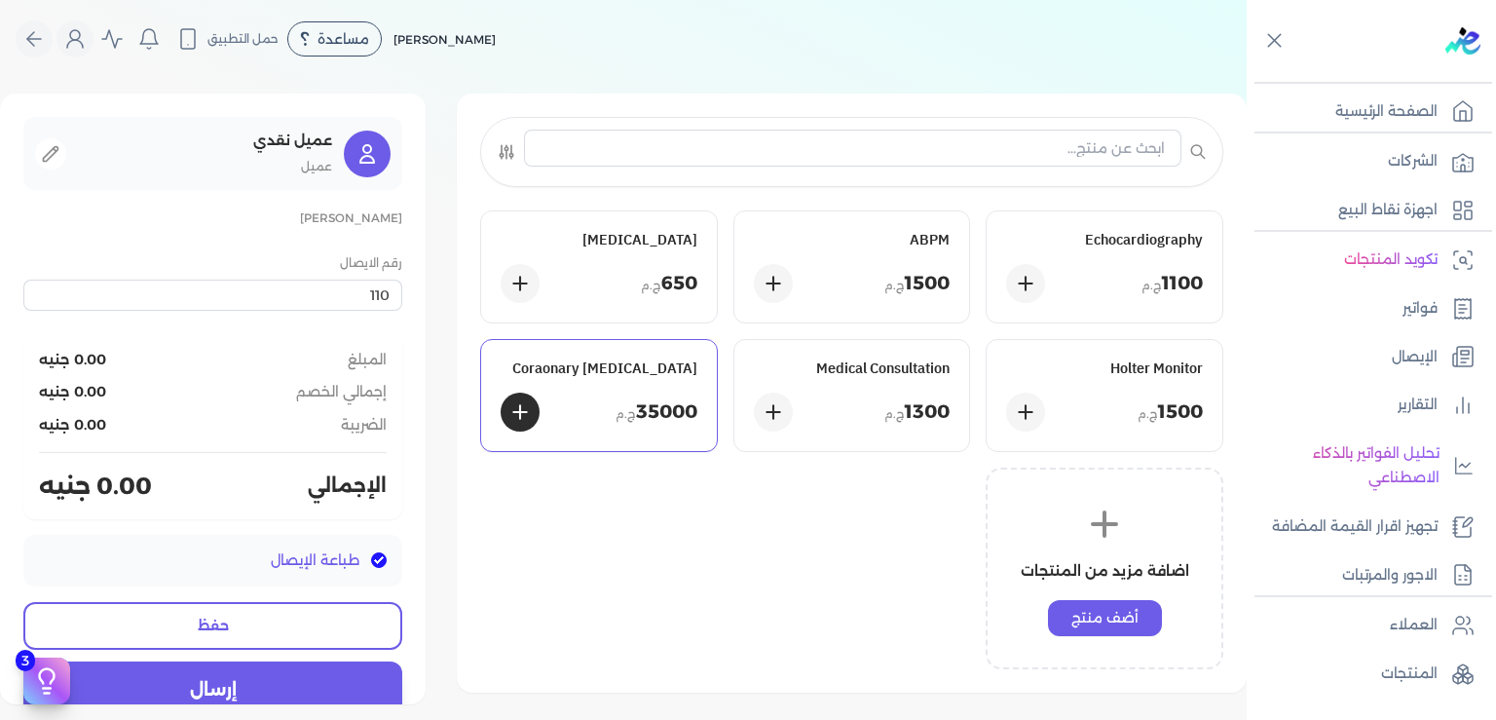 This screenshot has height=720, width=1496. Describe the element at coordinates (1365, 357) in the screenshot. I see `a: الإيصال` at that location.